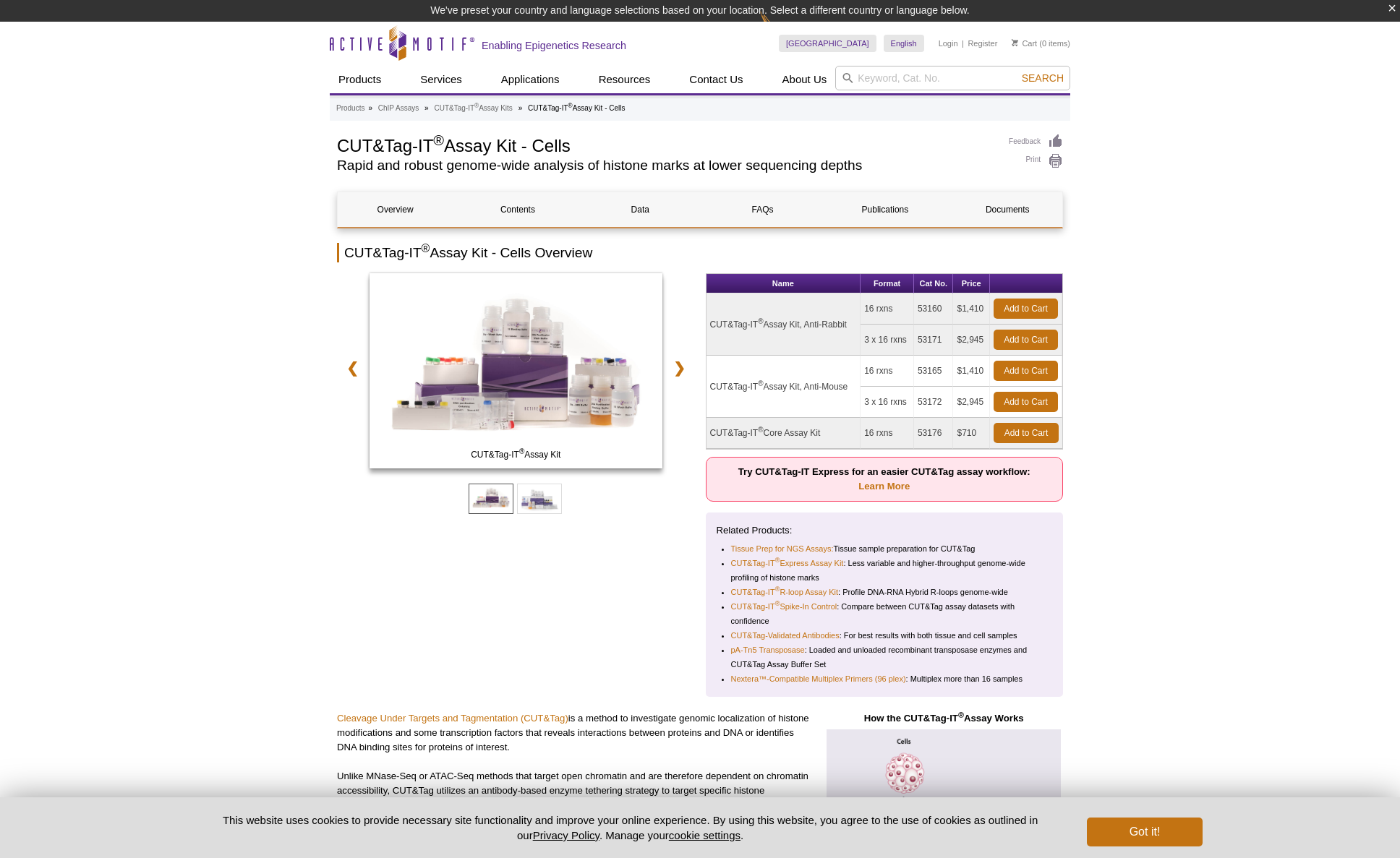  What do you see at coordinates (787, 564) in the screenshot?
I see `a: CUT&Tag-IT®Express Assay Kit` at bounding box center [787, 564].